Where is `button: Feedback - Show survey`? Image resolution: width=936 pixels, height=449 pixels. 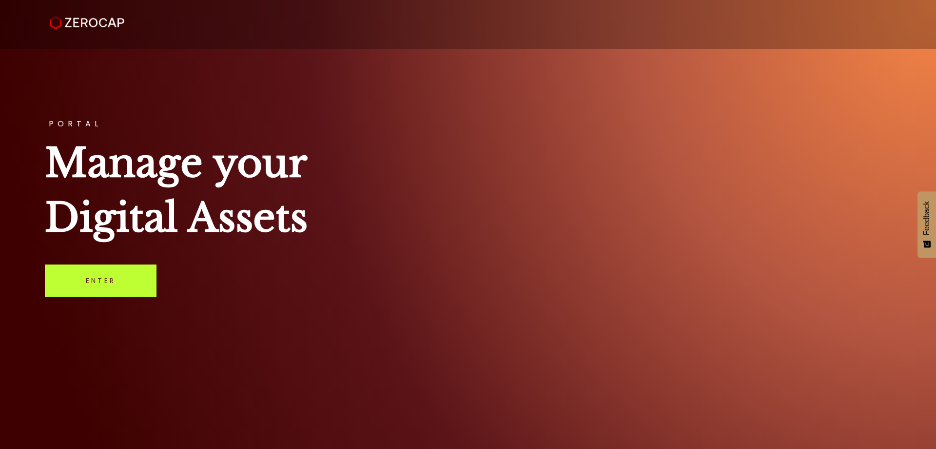
button: Feedback - Show survey is located at coordinates (927, 224).